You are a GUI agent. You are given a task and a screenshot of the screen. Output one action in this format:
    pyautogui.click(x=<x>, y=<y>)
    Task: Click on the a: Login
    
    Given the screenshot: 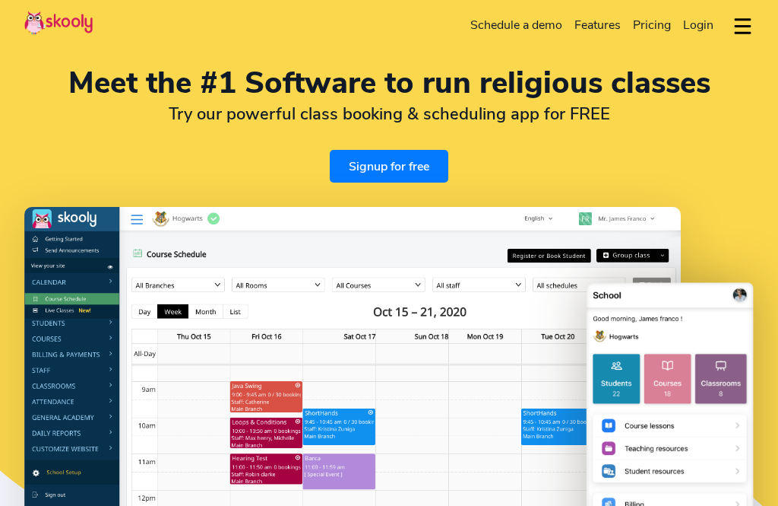 What is the action you would take?
    pyautogui.click(x=699, y=25)
    